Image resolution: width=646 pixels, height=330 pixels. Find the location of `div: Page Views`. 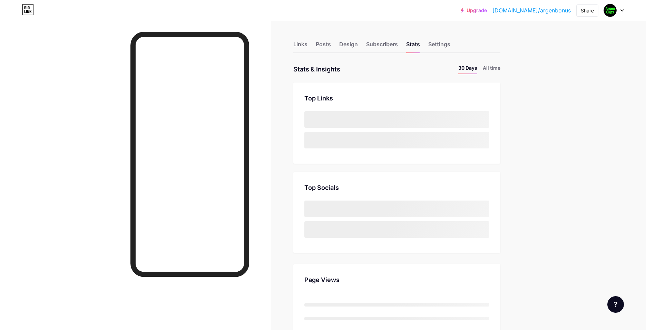

div: Page Views is located at coordinates (397, 280).